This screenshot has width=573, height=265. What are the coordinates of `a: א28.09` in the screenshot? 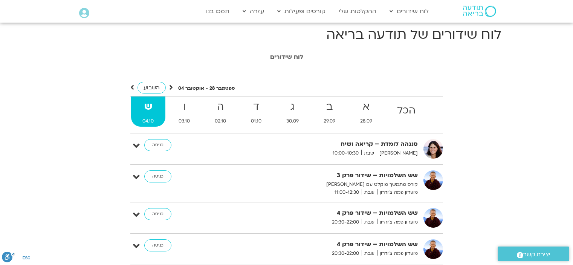 It's located at (366, 111).